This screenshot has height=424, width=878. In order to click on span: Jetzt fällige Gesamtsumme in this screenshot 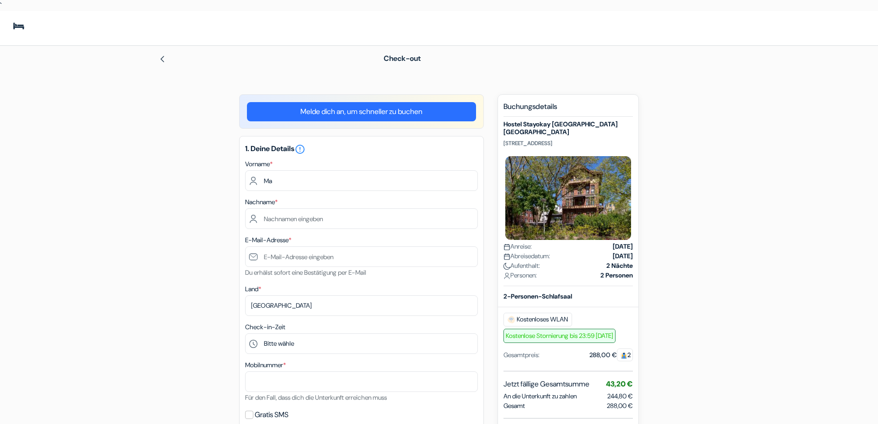, I will do `click(547, 384)`.